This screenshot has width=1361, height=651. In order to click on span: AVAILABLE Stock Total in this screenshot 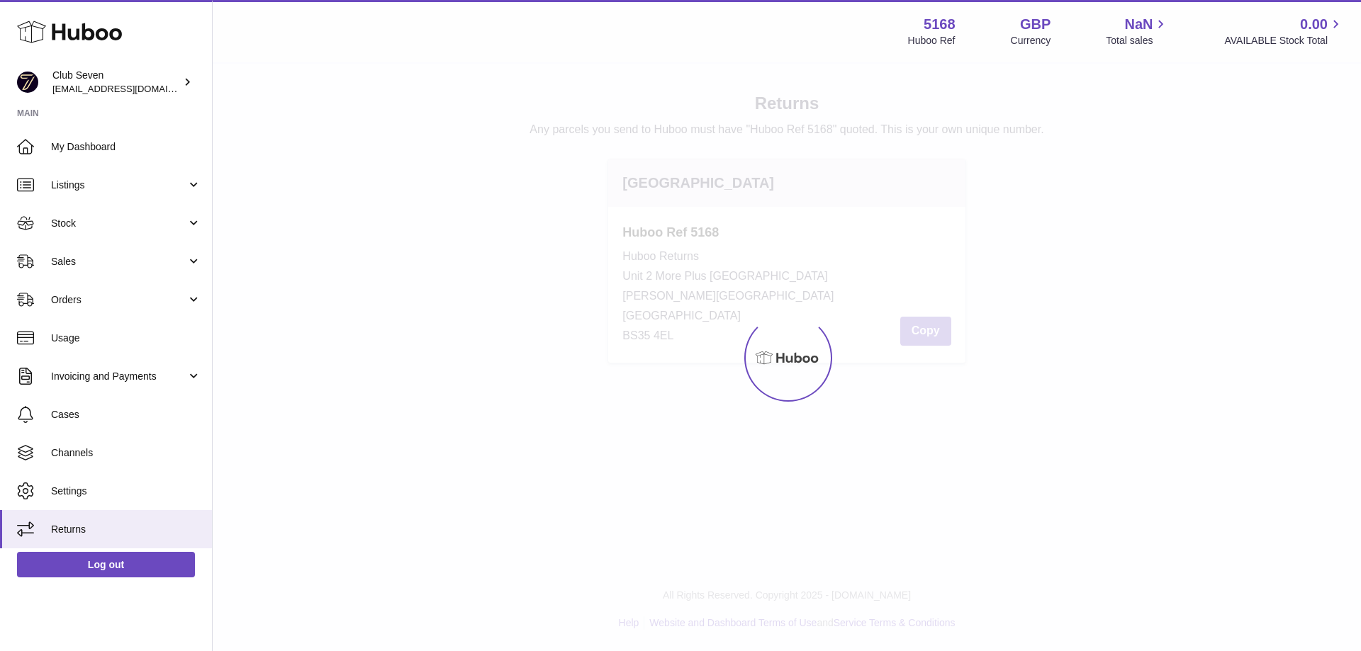, I will do `click(1284, 40)`.